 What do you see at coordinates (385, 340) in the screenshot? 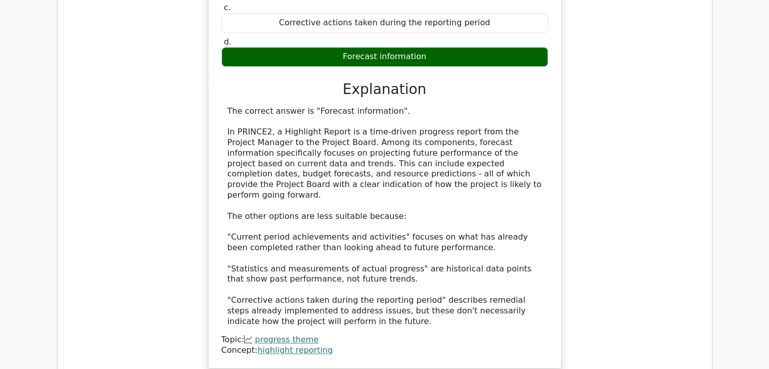
I see `div: Topic:` at bounding box center [385, 340].